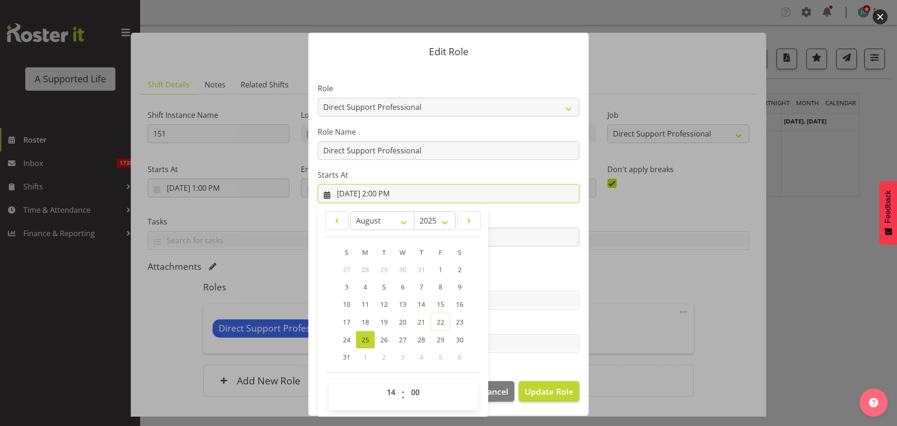 The width and height of the screenshot is (897, 426). What do you see at coordinates (422, 304) in the screenshot?
I see `a: 14` at bounding box center [422, 304].